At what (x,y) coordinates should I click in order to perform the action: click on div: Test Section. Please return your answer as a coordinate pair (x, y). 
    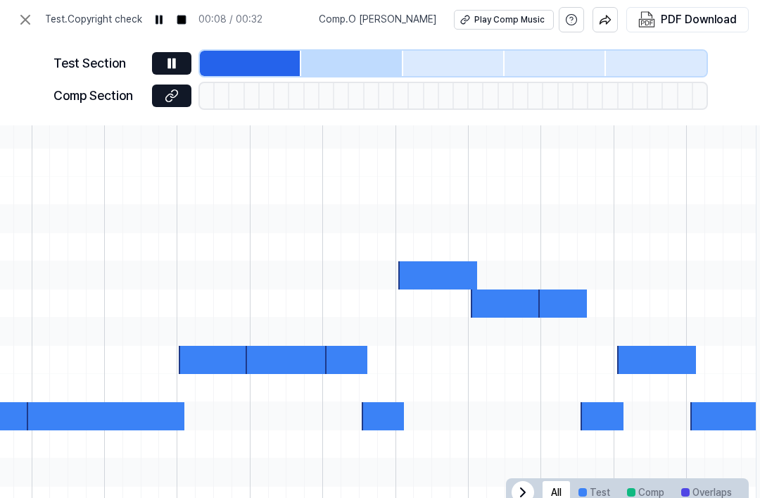
    Looking at the image, I should click on (99, 63).